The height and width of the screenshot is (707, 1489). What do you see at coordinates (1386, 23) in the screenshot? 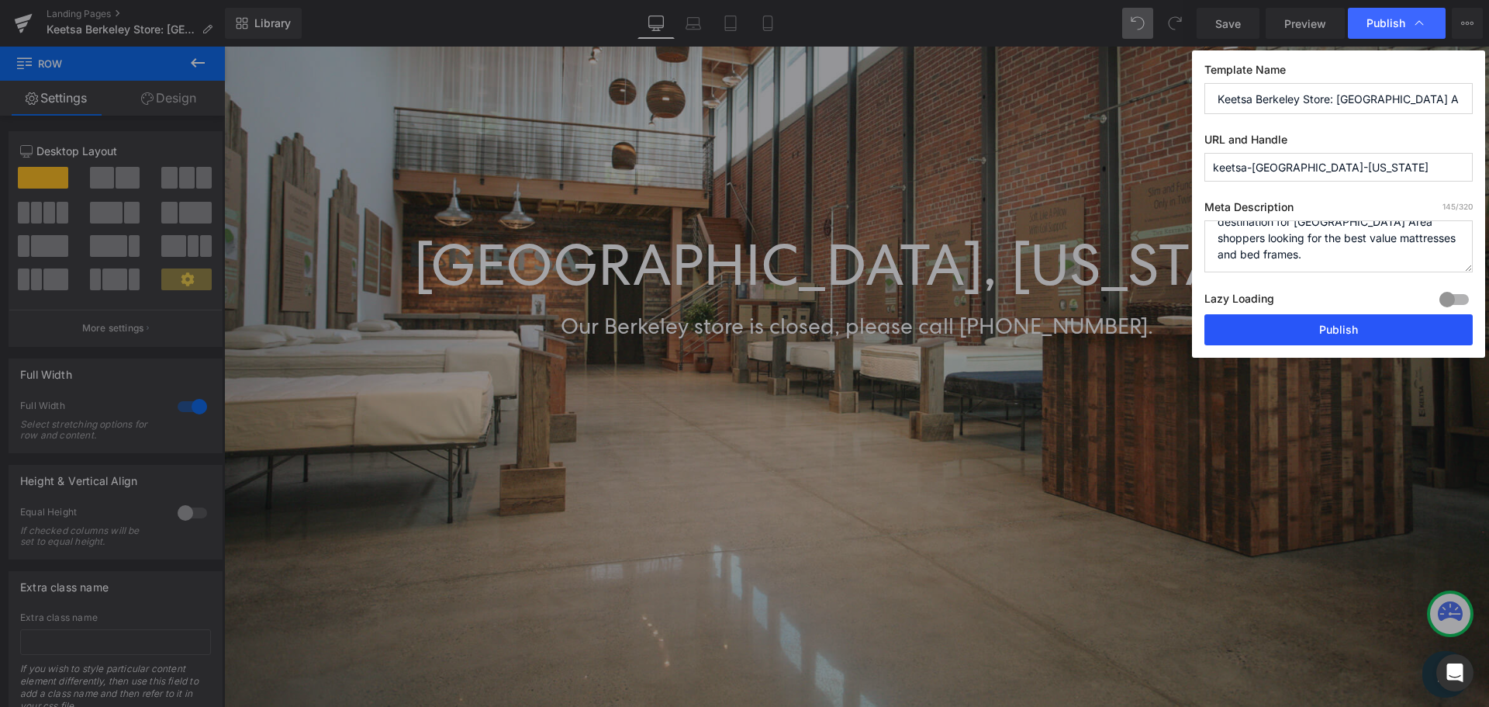
I see `span: Publish` at bounding box center [1386, 23].